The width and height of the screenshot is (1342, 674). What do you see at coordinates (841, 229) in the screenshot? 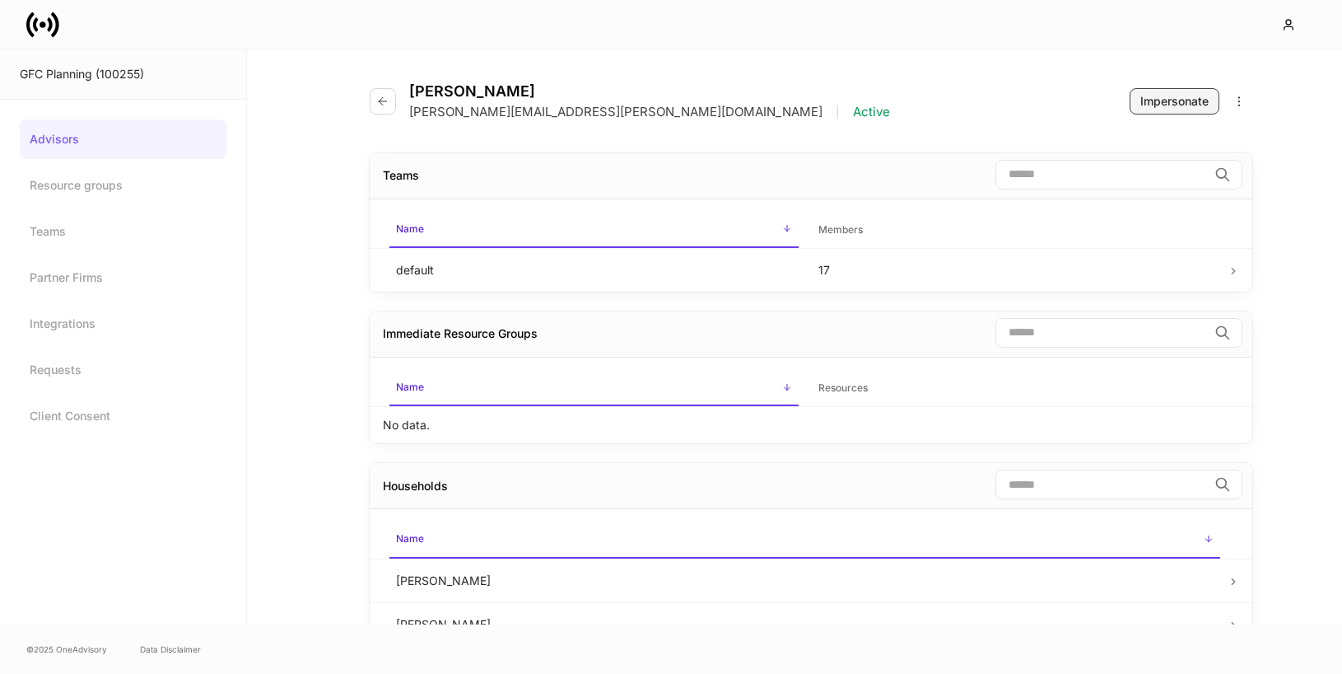
I see `h6: Members` at bounding box center [841, 229].